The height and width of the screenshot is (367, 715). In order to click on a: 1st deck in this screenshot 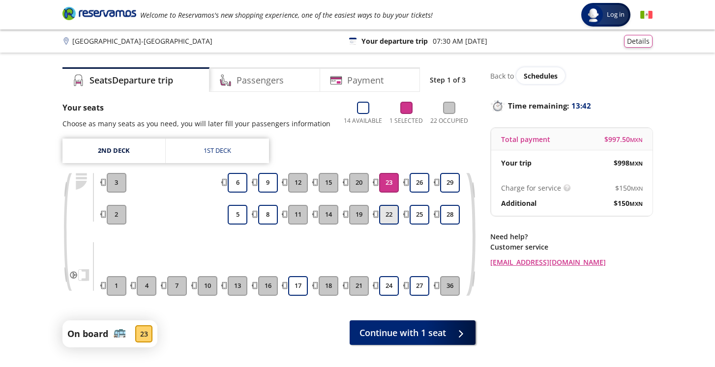, I will do `click(217, 151)`.